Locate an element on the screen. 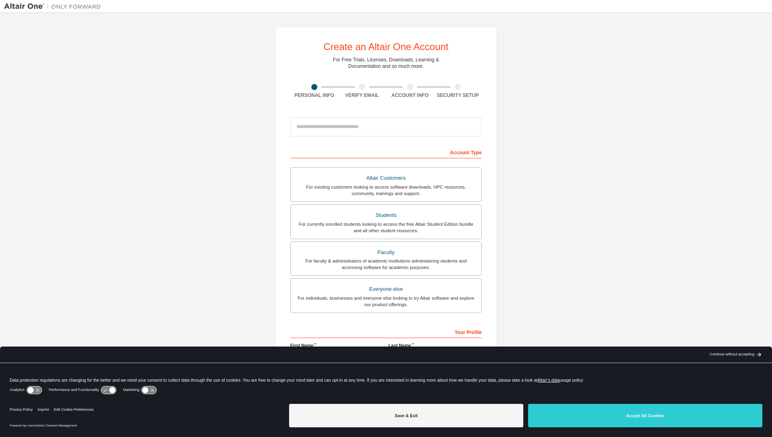 Image resolution: width=772 pixels, height=437 pixels. img: Altair One is located at coordinates (55, 6).